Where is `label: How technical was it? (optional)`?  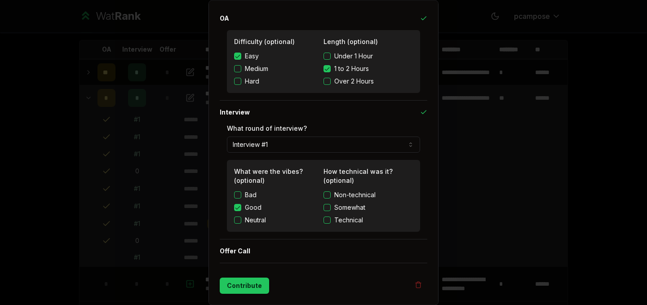
label: How technical was it? (optional) is located at coordinates (358, 176).